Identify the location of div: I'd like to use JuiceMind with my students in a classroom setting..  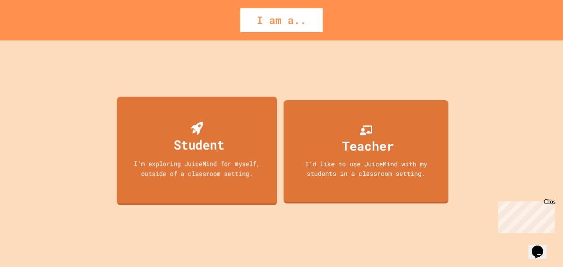
(366, 168).